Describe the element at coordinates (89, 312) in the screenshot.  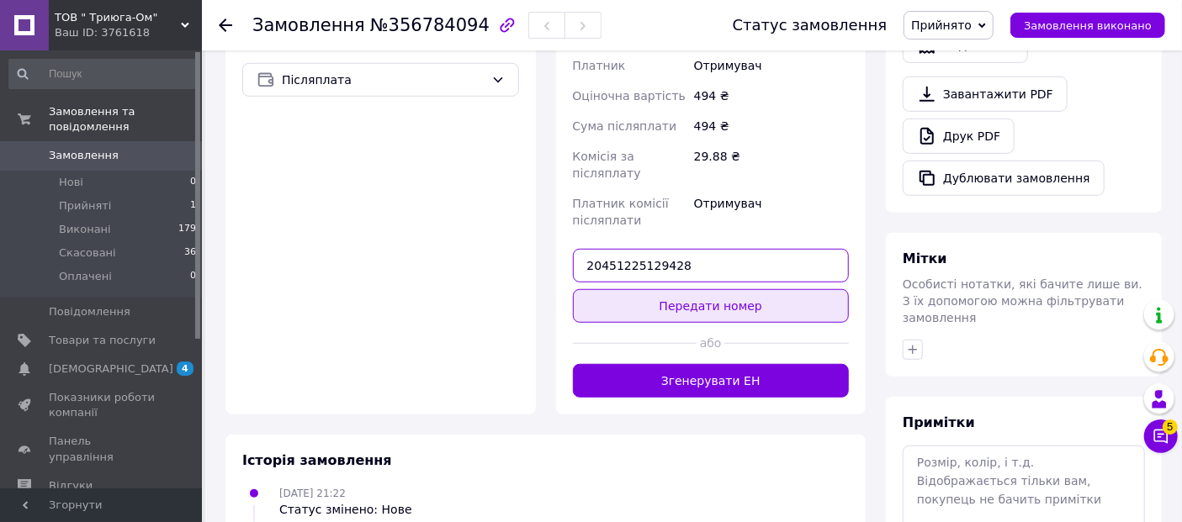
I see `span: Повідомлення` at that location.